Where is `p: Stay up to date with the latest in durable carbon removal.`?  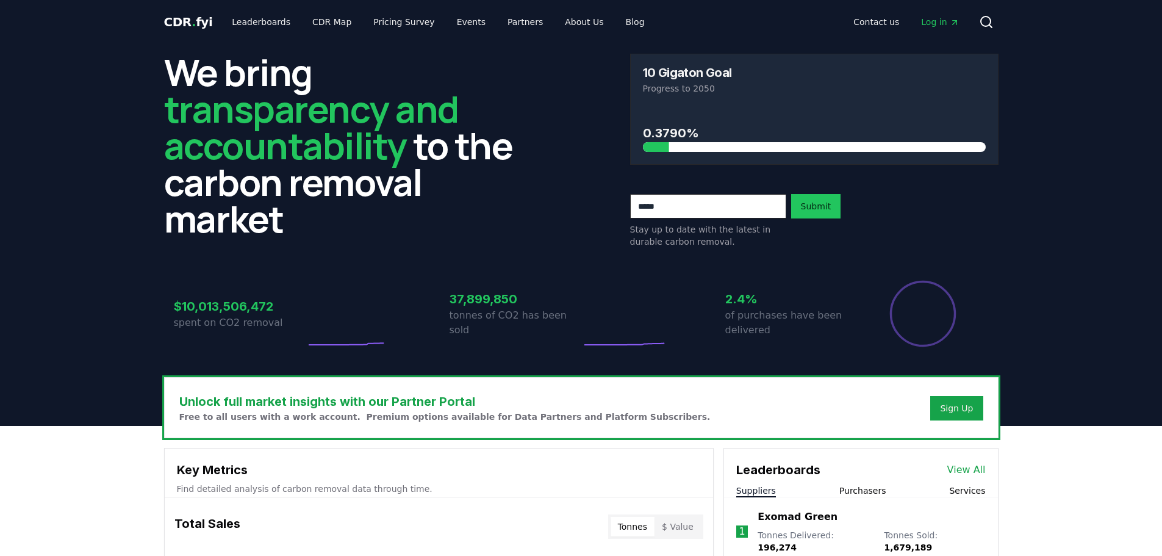 p: Stay up to date with the latest in durable carbon removal. is located at coordinates (708, 235).